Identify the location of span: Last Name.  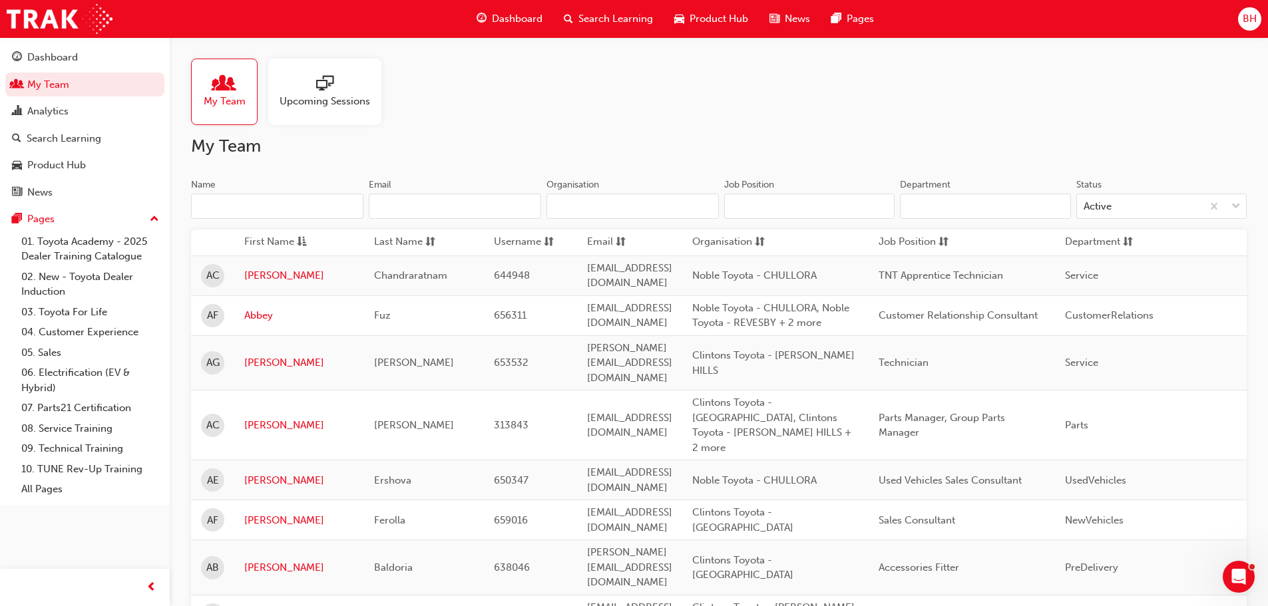
(398, 242).